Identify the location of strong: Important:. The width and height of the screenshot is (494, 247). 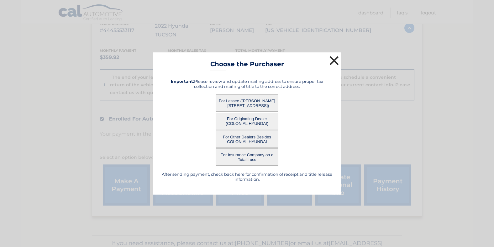
(182, 81).